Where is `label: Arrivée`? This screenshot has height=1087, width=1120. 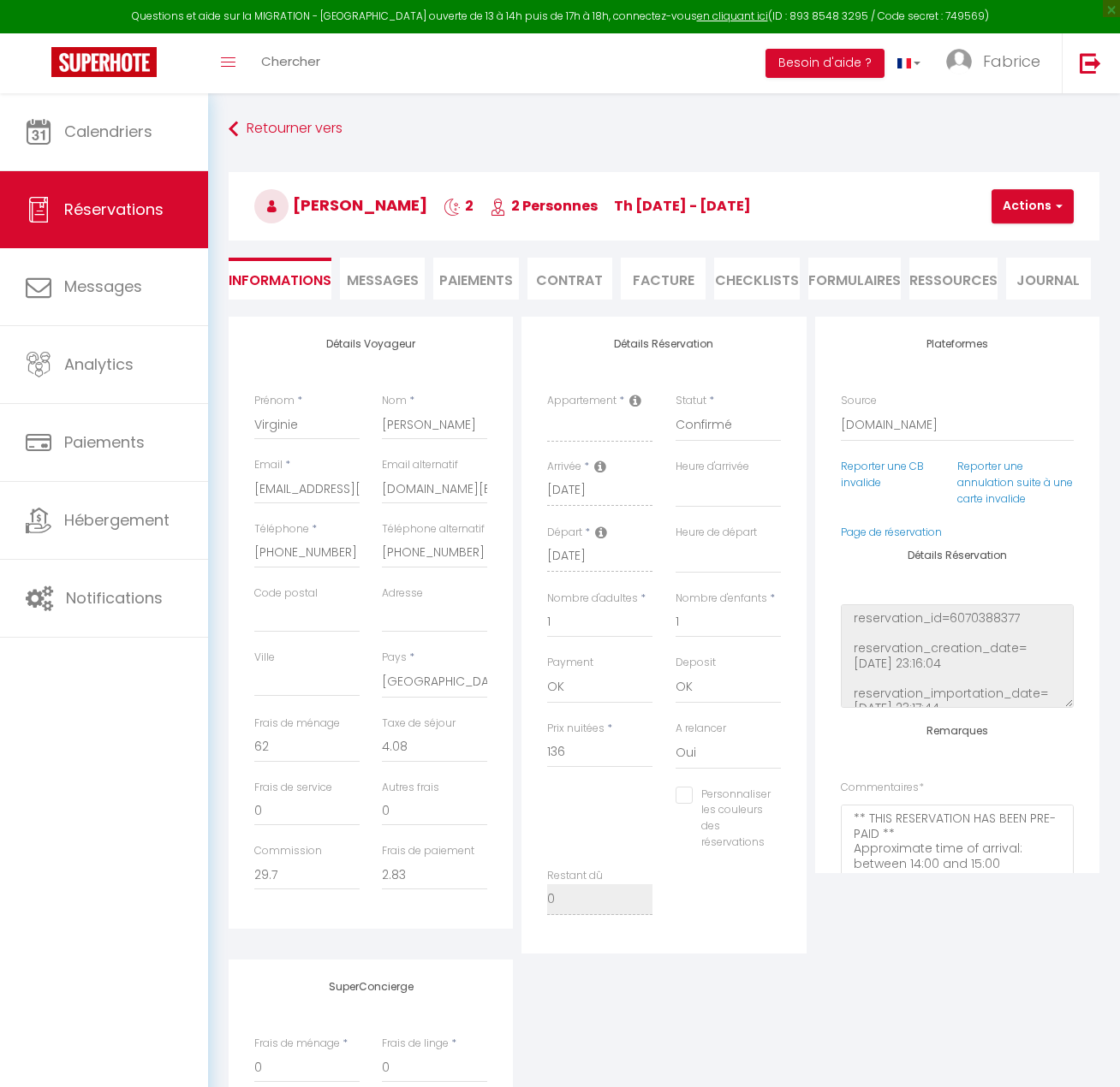 label: Arrivée is located at coordinates (564, 466).